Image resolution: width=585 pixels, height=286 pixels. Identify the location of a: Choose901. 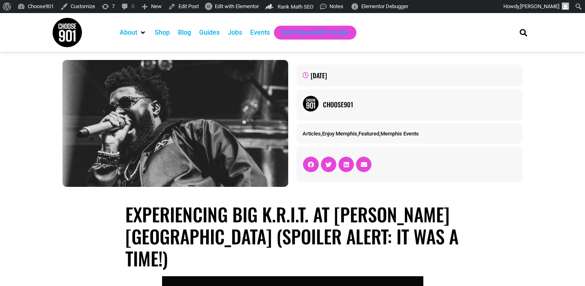
(419, 104).